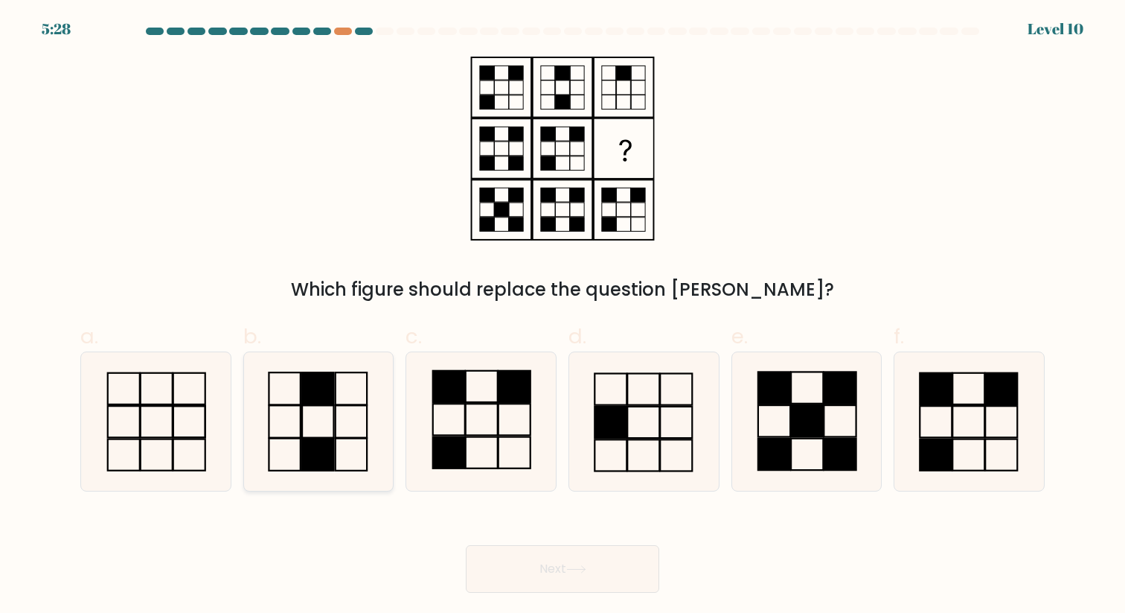 The width and height of the screenshot is (1125, 613). I want to click on span: a., so click(89, 336).